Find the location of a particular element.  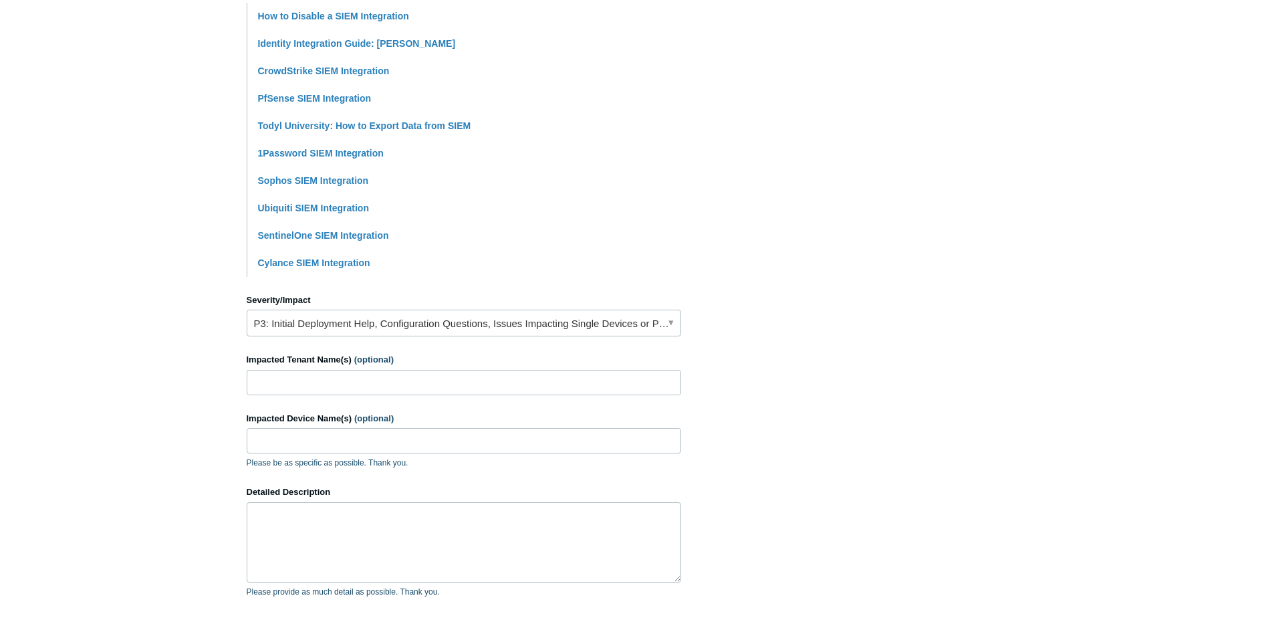

p: Please be as specific as possible. Thank you. is located at coordinates (464, 463).